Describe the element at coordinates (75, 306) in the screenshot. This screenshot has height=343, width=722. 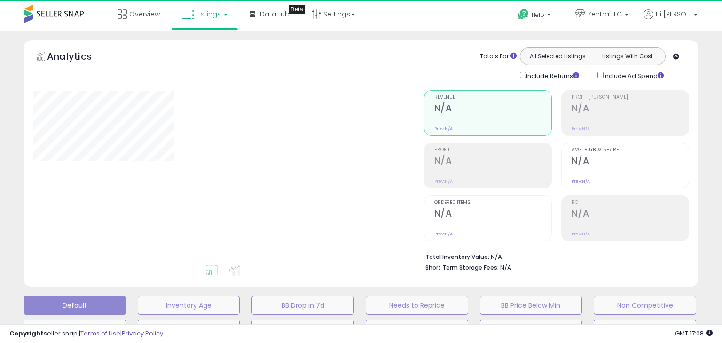
I see `button: Default` at that location.